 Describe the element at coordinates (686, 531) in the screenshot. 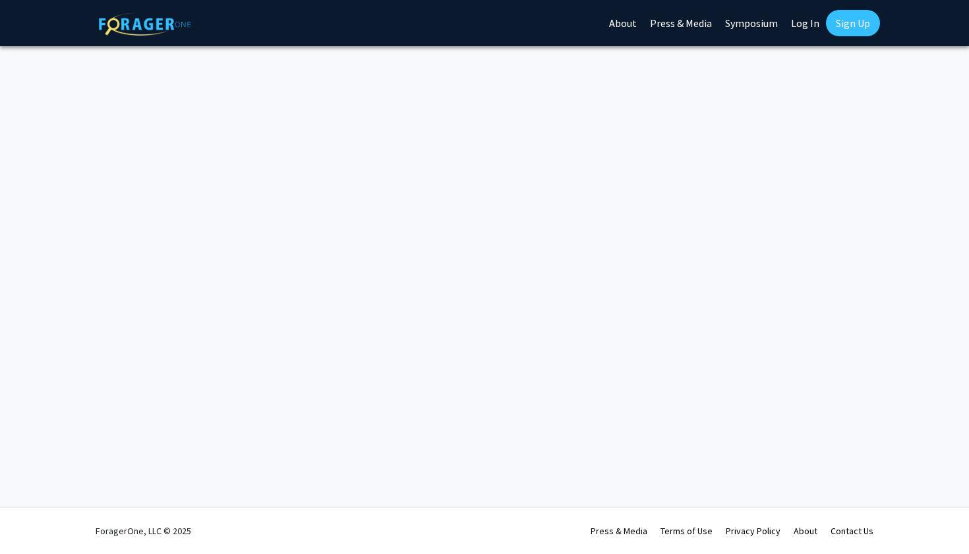

I see `a: Terms of Use` at that location.